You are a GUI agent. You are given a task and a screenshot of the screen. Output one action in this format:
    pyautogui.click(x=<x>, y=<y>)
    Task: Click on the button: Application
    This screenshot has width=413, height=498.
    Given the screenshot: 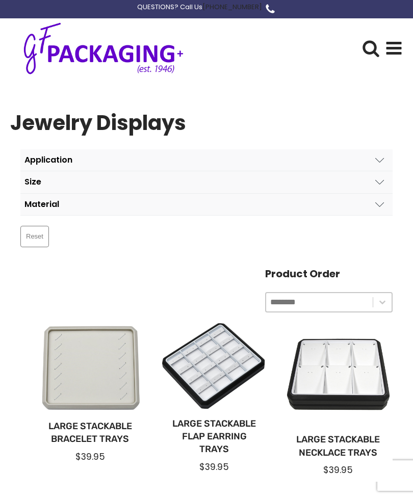 What is the action you would take?
    pyautogui.click(x=207, y=160)
    